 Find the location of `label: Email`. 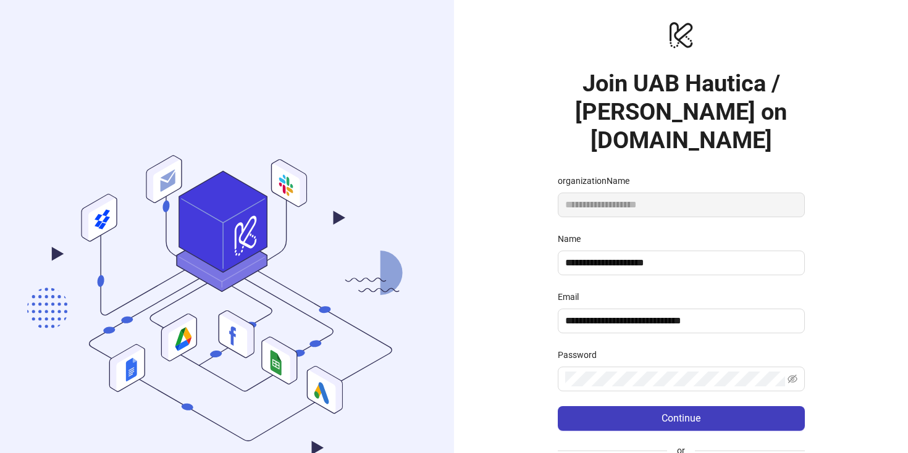

label: Email is located at coordinates (572, 297).